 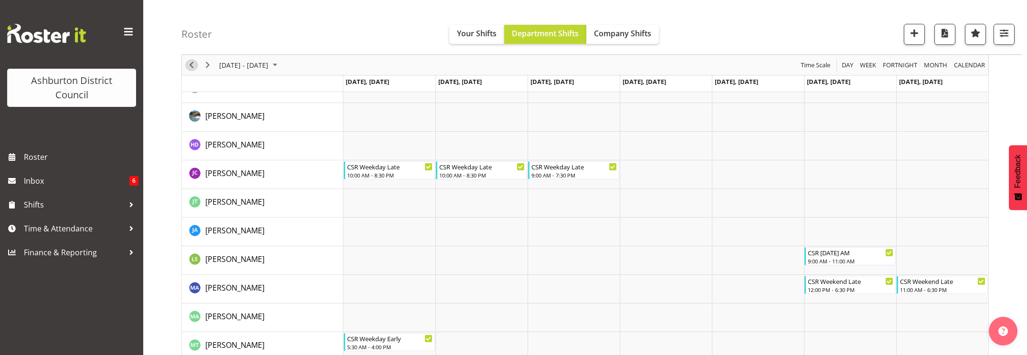 What do you see at coordinates (263, 175) in the screenshot?
I see `td: Jill Cullimore resource` at bounding box center [263, 175].